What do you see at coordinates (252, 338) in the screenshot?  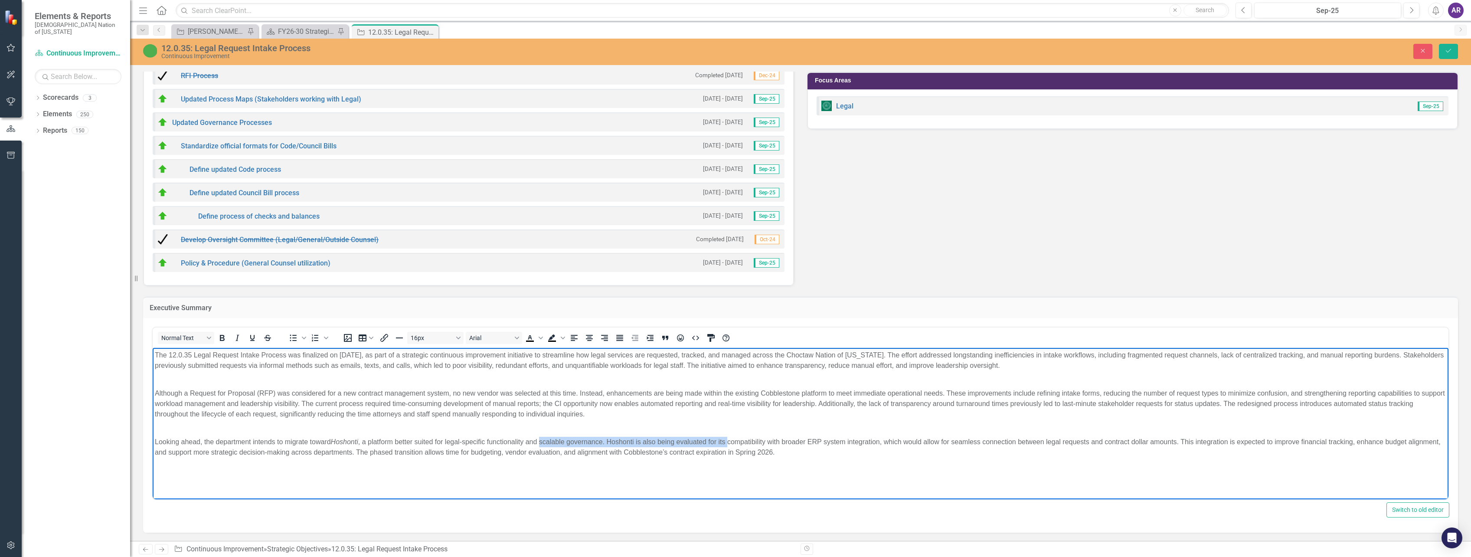 I see `button: Underline` at bounding box center [252, 338].